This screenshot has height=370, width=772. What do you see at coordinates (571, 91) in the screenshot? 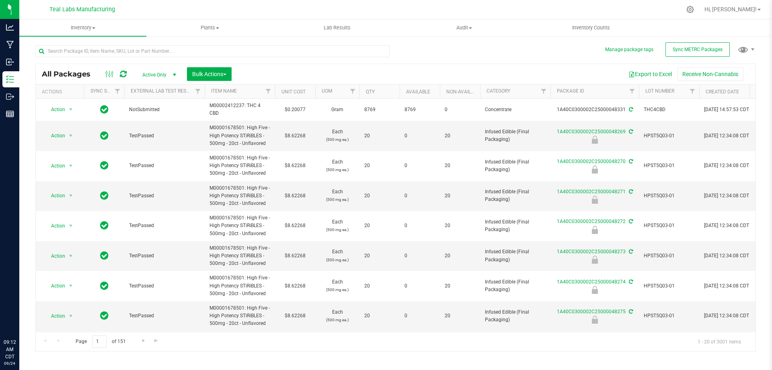
I see `a: Package ID` at bounding box center [571, 91].